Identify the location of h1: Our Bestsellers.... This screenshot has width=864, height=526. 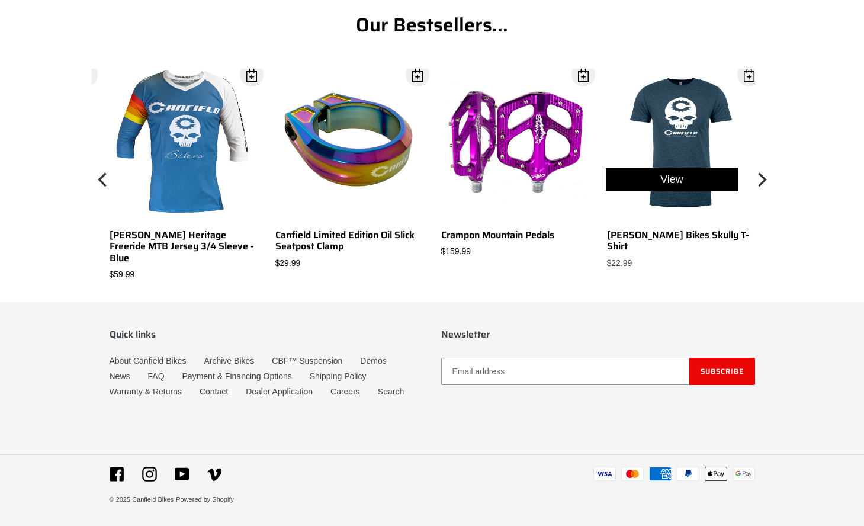
(432, 25).